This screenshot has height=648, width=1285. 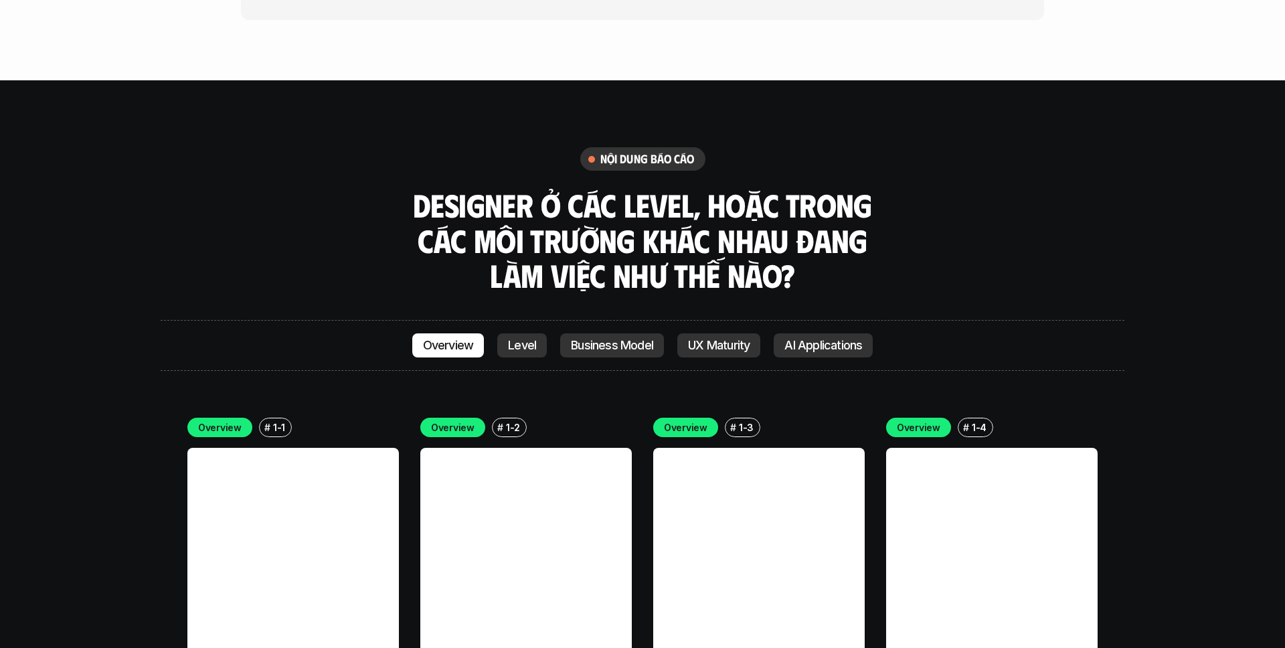 What do you see at coordinates (513, 427) in the screenshot?
I see `p: 1-2` at bounding box center [513, 427].